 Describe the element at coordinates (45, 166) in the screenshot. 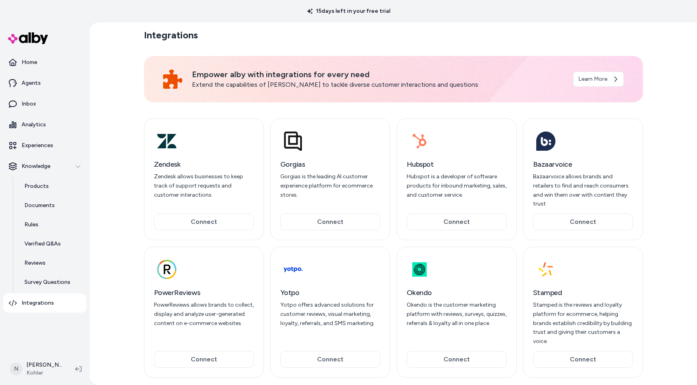

I see `button: Knowledge` at that location.